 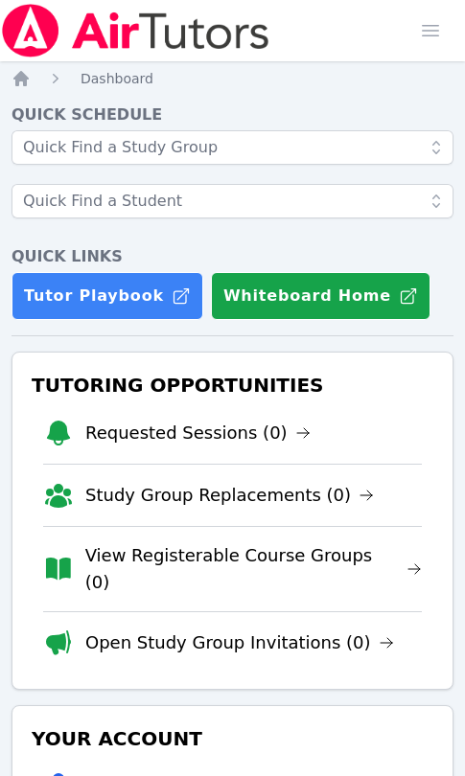 I want to click on a: Tutor Playbook, so click(x=107, y=296).